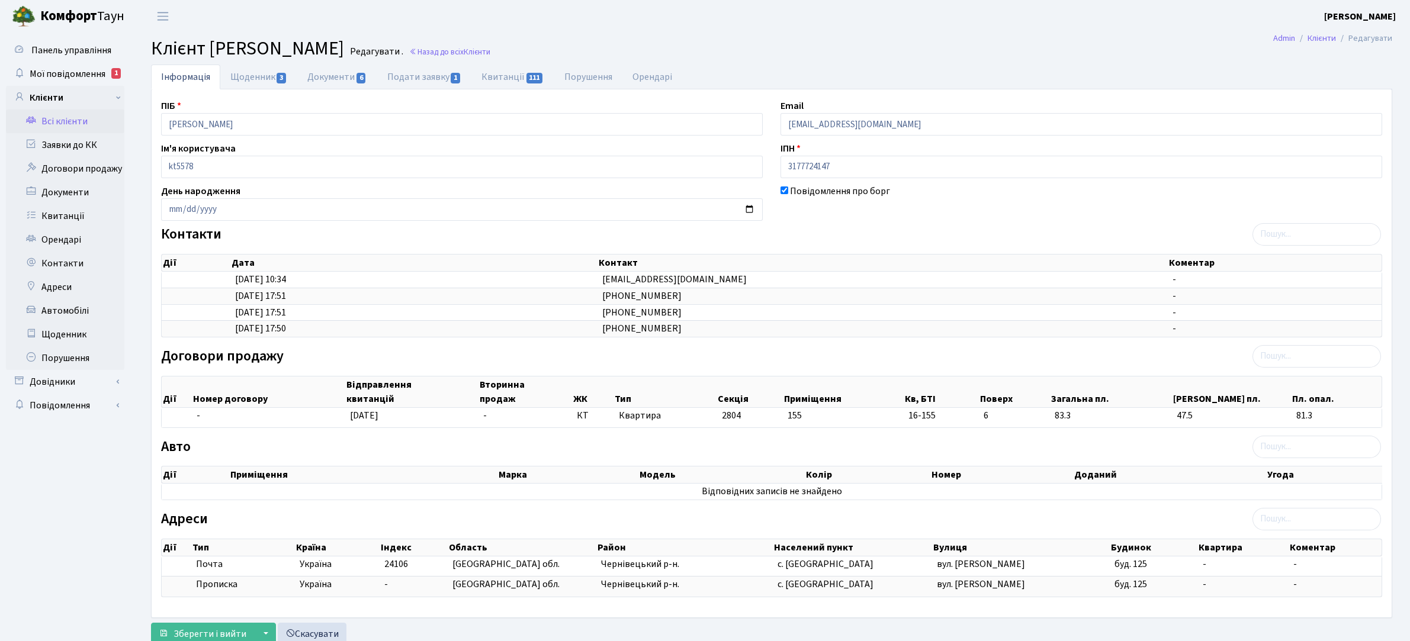 Image resolution: width=1410 pixels, height=641 pixels. What do you see at coordinates (424, 77) in the screenshot?
I see `a: Подати заявку` at bounding box center [424, 77].